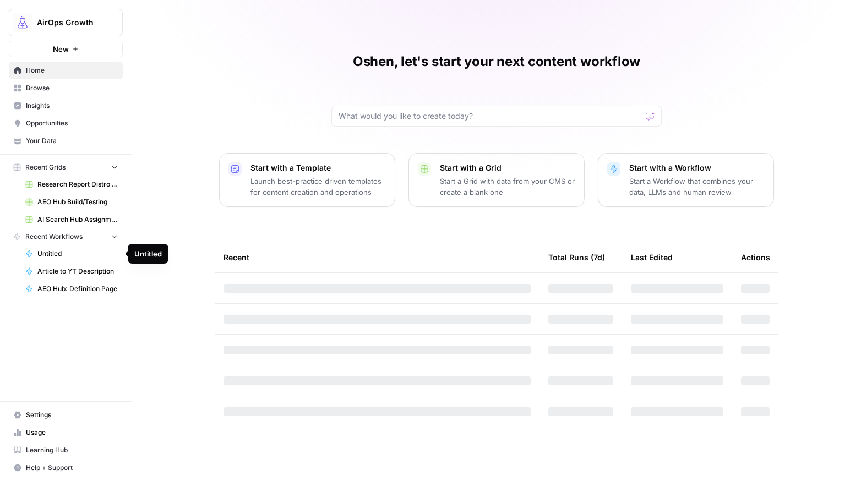 This screenshot has height=481, width=861. What do you see at coordinates (72, 433) in the screenshot?
I see `span: Usage` at bounding box center [72, 433].